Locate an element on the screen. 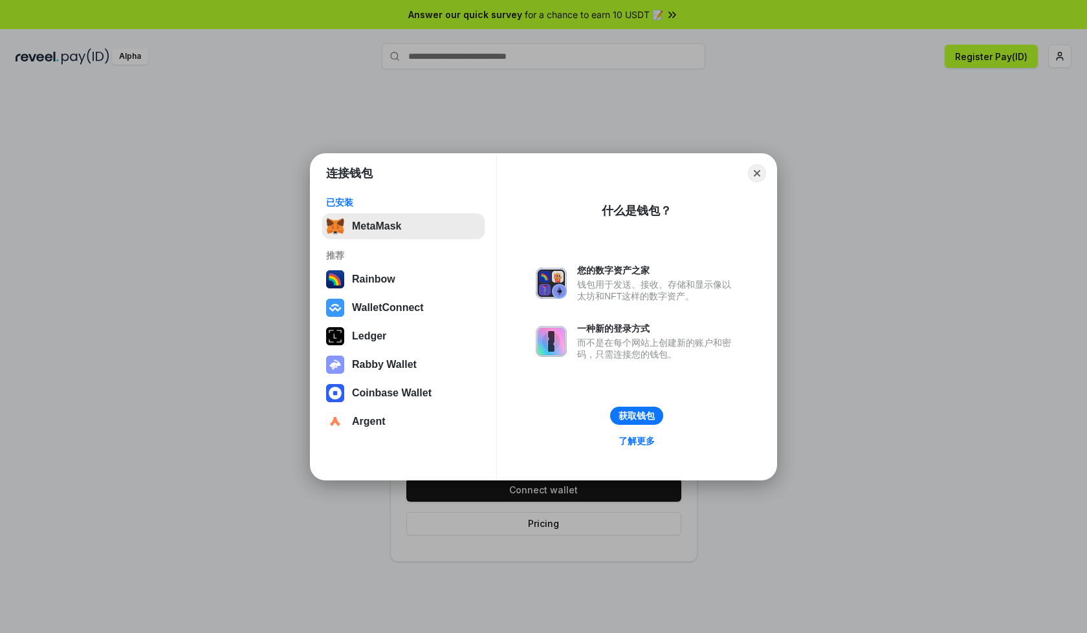  img: svg+xml,%3Csvg%20xmlns%3D%22http%3A%2F%2Fwww.w3.org%2F2000%2Fsvg%22%20width%3D%2228%22%20height%3... is located at coordinates (335, 336).